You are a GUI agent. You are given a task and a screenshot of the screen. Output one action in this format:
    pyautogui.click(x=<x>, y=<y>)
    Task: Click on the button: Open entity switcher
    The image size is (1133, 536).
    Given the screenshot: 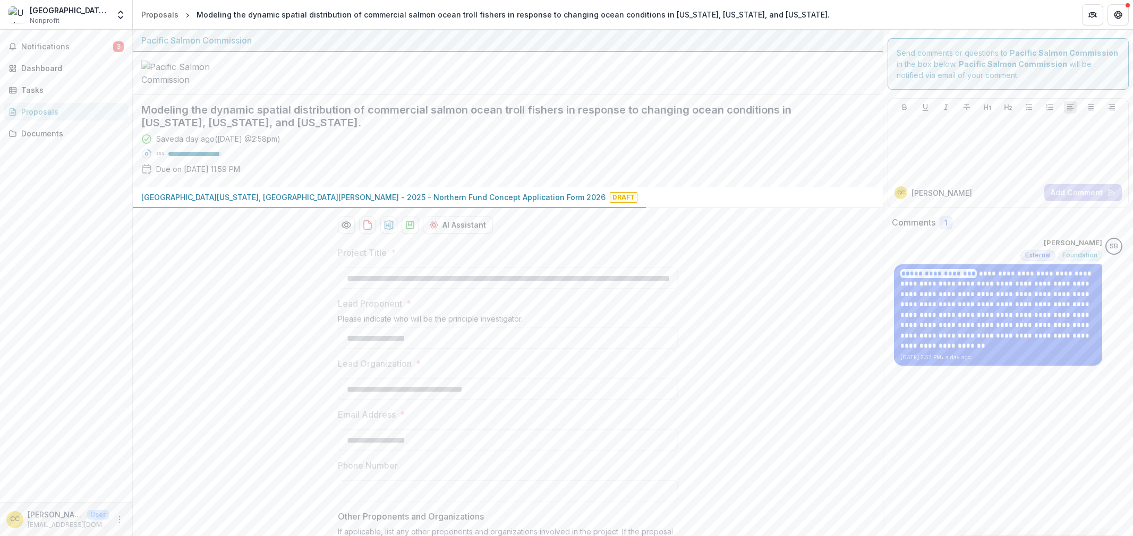 What is the action you would take?
    pyautogui.click(x=121, y=15)
    